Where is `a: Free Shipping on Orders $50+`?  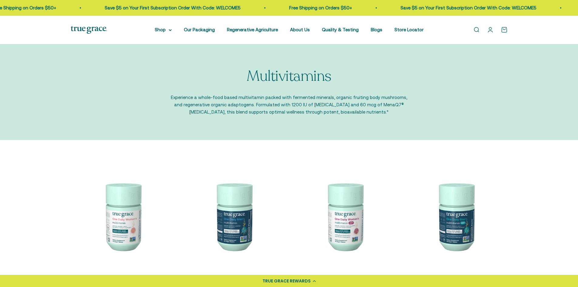 a: Free Shipping on Orders $50+ is located at coordinates (309, 8).